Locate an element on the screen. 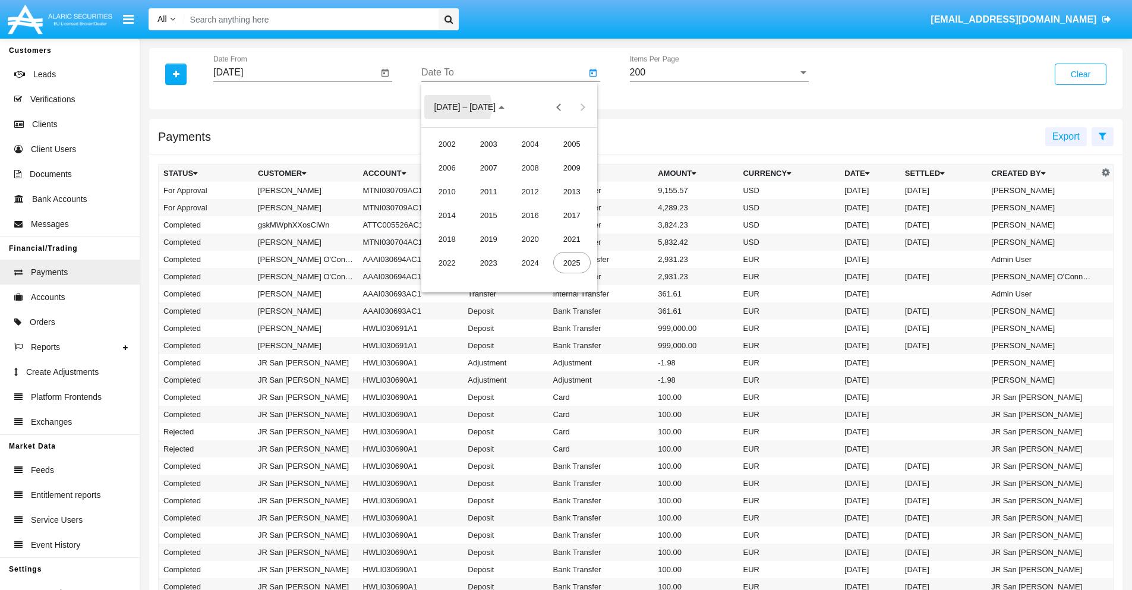 The height and width of the screenshot is (590, 1132). div: 2008 is located at coordinates (530, 168).